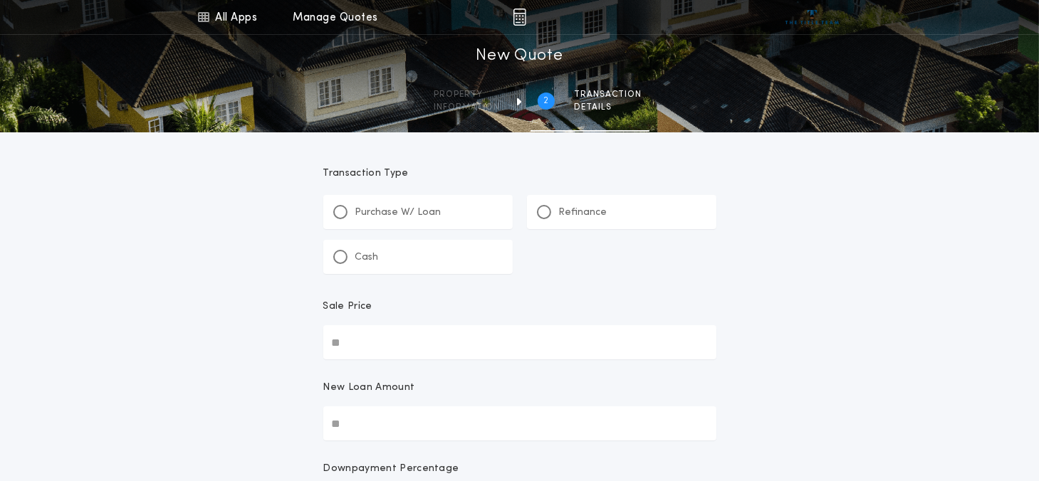 This screenshot has height=481, width=1039. Describe the element at coordinates (367, 258) in the screenshot. I see `p: Cash` at that location.